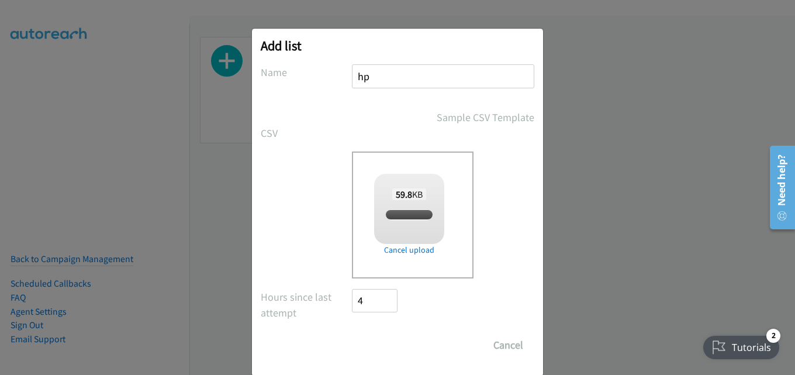 The width and height of the screenshot is (795, 375). What do you see at coordinates (20, 39) in the screenshot?
I see `div: Need help?` at bounding box center [20, 39].